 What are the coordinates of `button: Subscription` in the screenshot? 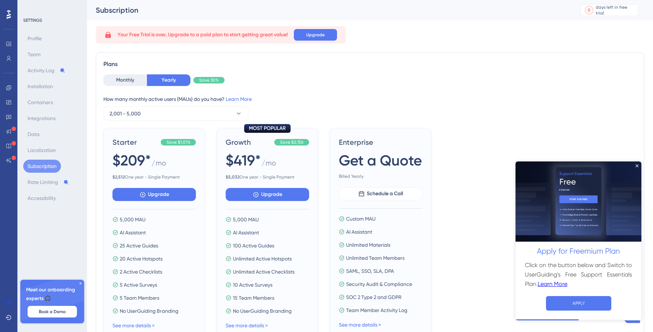 It's located at (42, 166).